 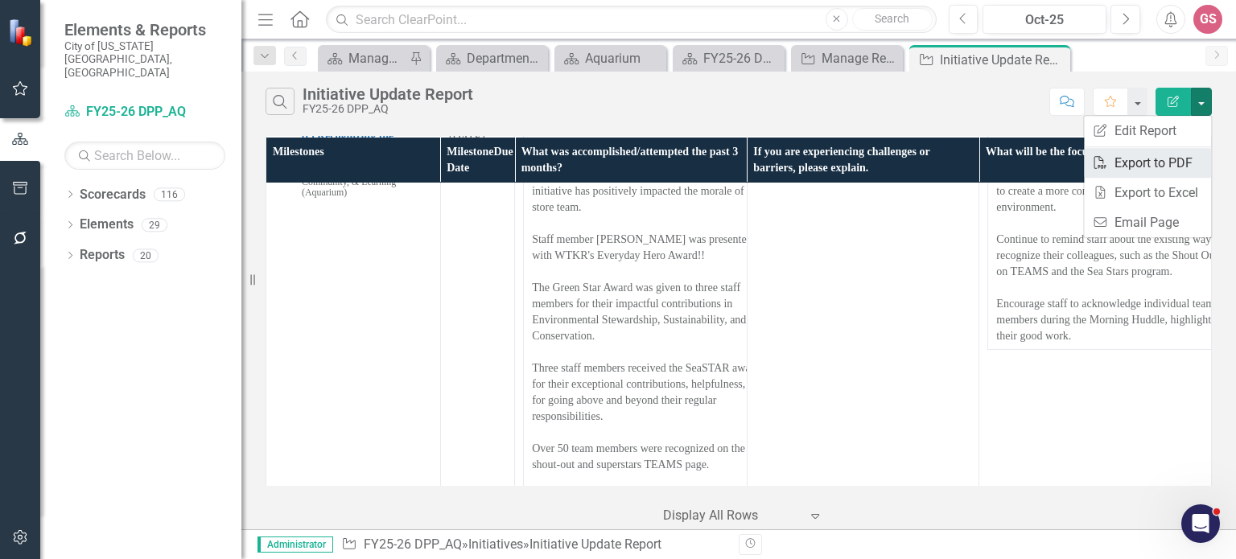 I want to click on button: GS, so click(x=1208, y=19).